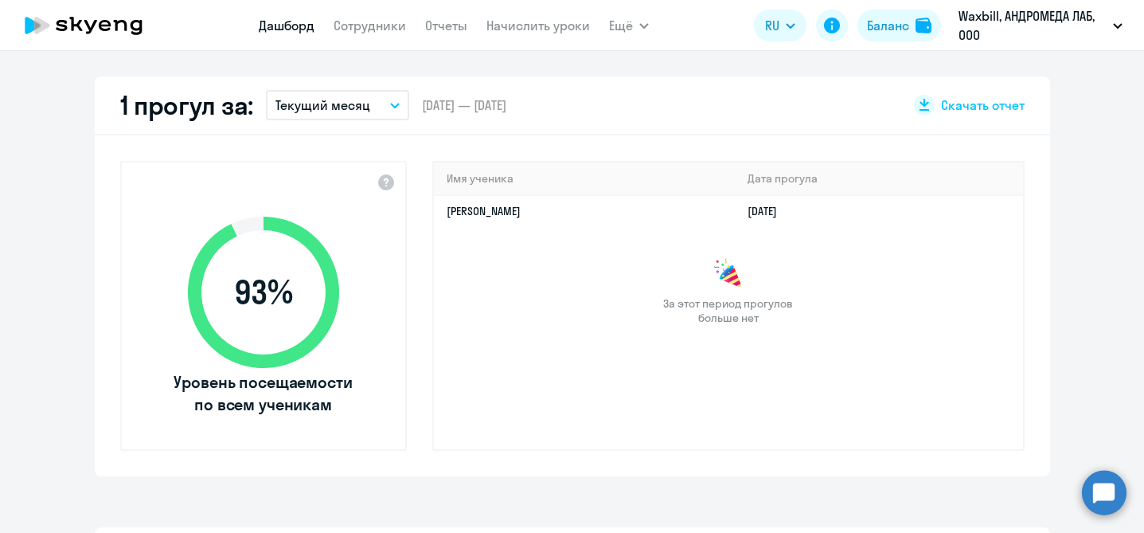  Describe the element at coordinates (729, 274) in the screenshot. I see `img: congrats` at that location.